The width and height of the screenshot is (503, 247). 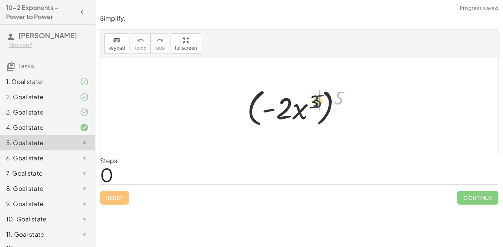 I want to click on button: fullscreen, so click(x=186, y=43).